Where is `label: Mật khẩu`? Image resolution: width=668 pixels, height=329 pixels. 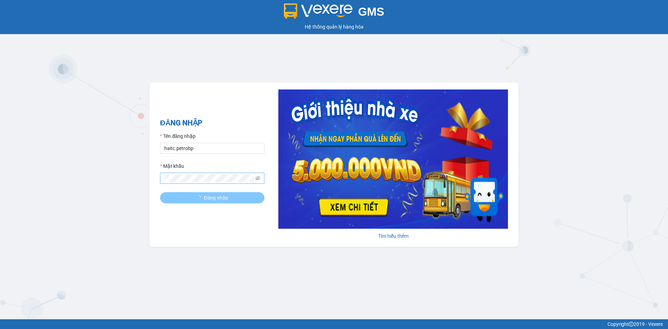 label: Mật khẩu is located at coordinates (172, 166).